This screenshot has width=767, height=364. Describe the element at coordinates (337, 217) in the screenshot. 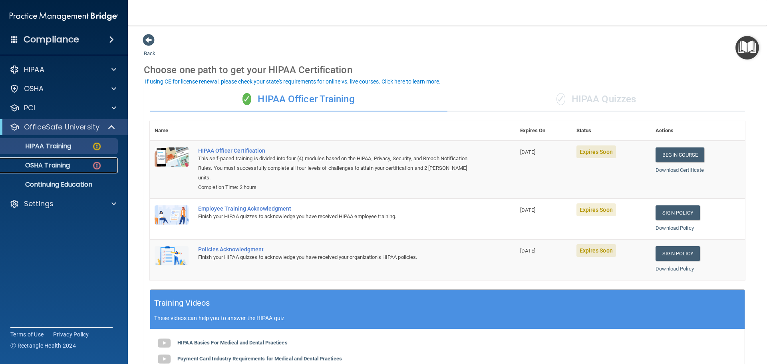

I see `div: Finish your HIPAA quizzes to acknowledge you have received HIPAA employee training.` at that location.